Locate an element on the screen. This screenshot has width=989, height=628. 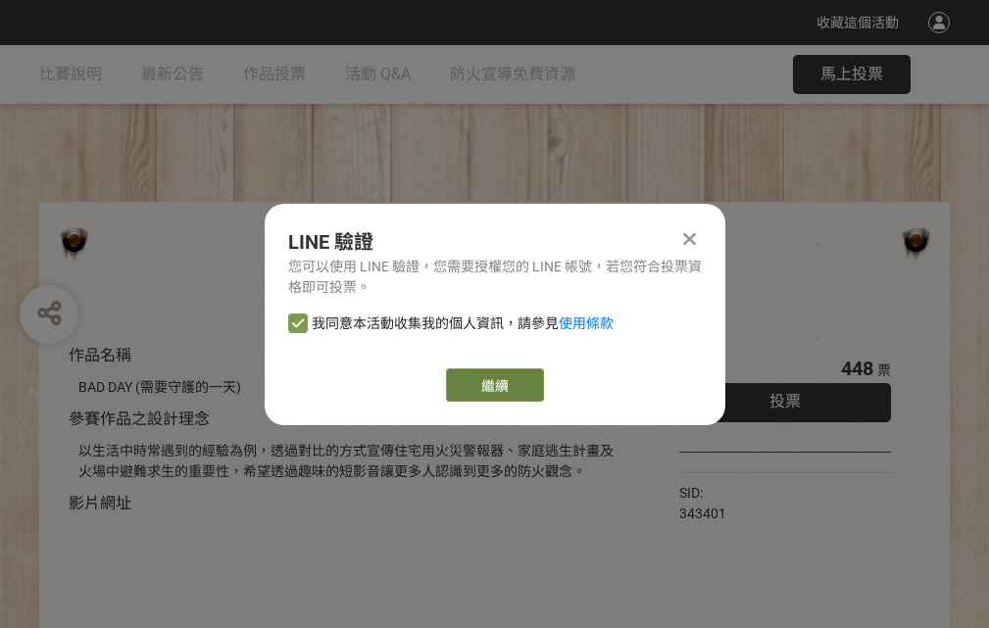
span: 參賽作品之設計理念 is located at coordinates (139, 418).